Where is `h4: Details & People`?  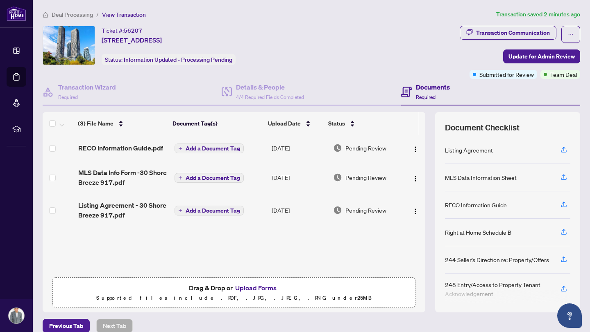 h4: Details & People is located at coordinates (270, 87).